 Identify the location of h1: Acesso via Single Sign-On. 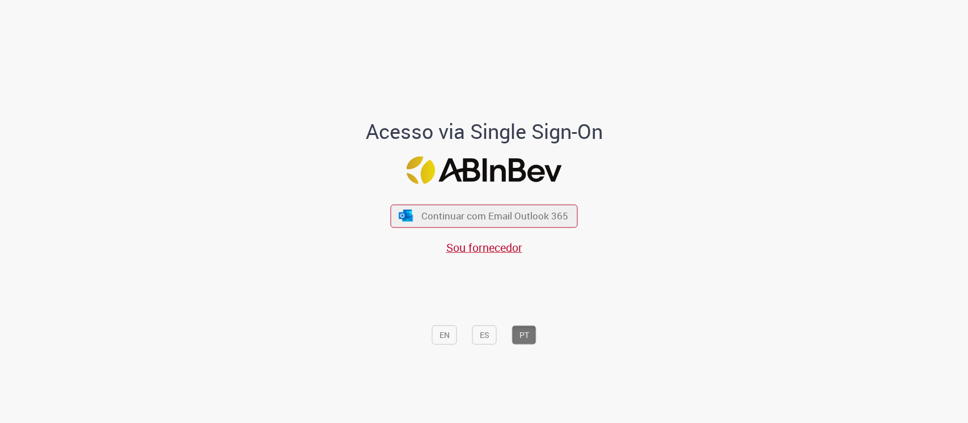
(484, 132).